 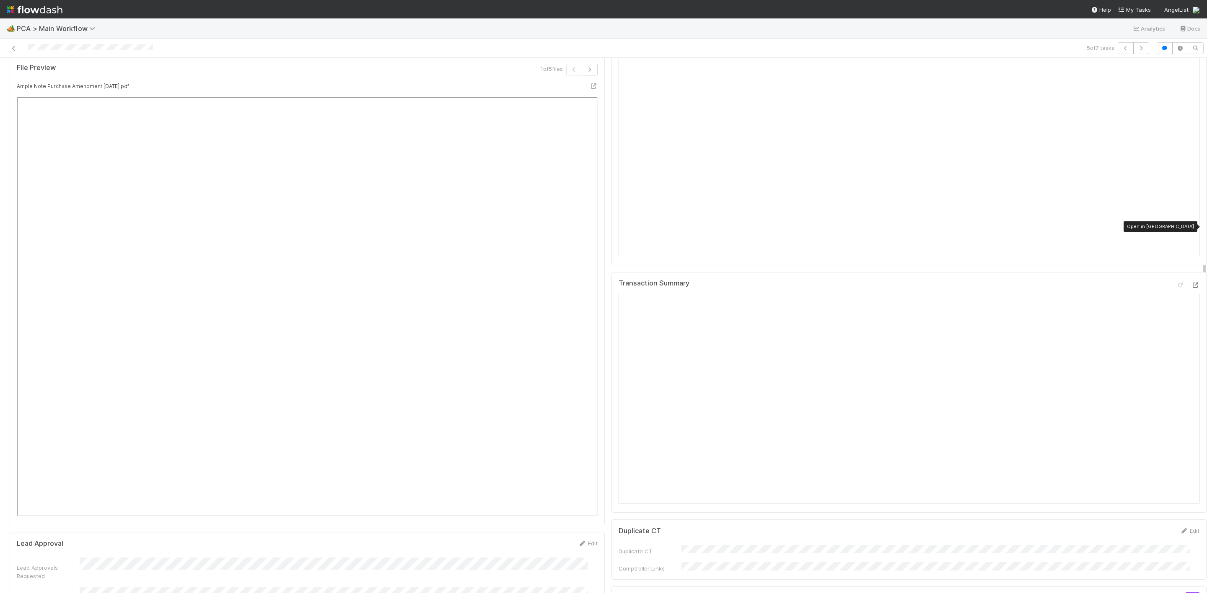 I want to click on span: 1 of 5 files, so click(x=552, y=69).